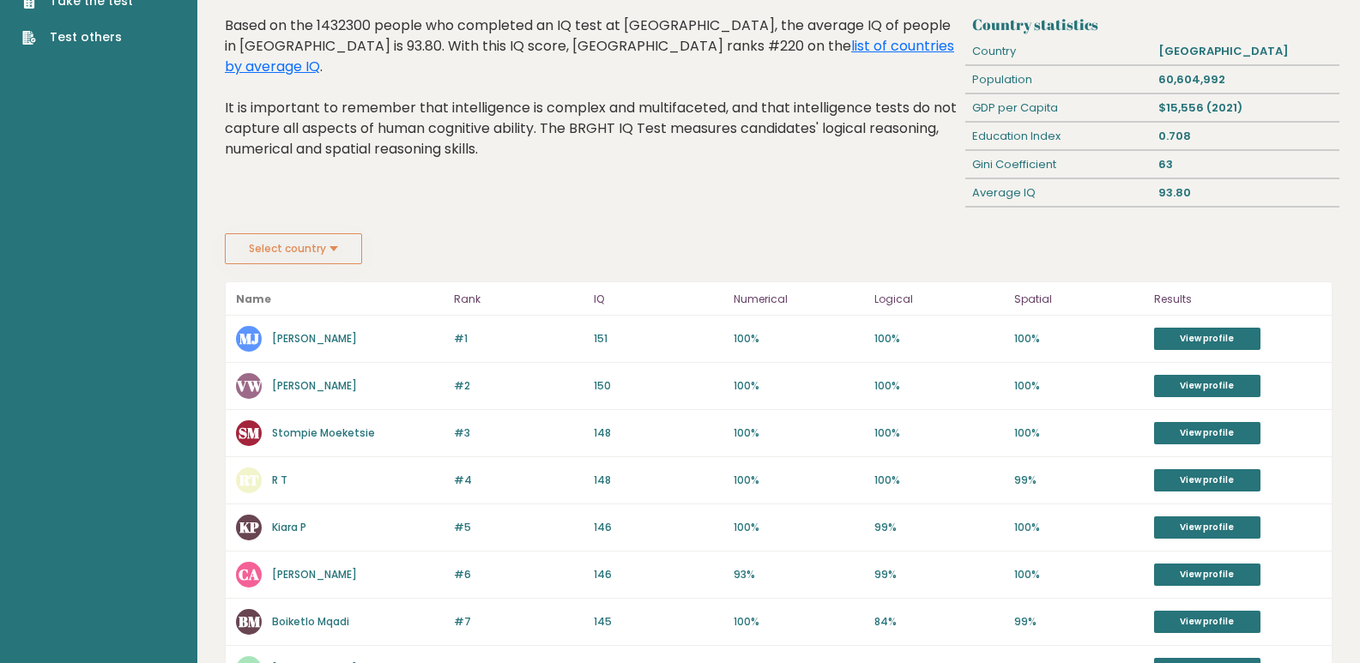  What do you see at coordinates (658, 299) in the screenshot?
I see `p: IQ` at bounding box center [658, 299].